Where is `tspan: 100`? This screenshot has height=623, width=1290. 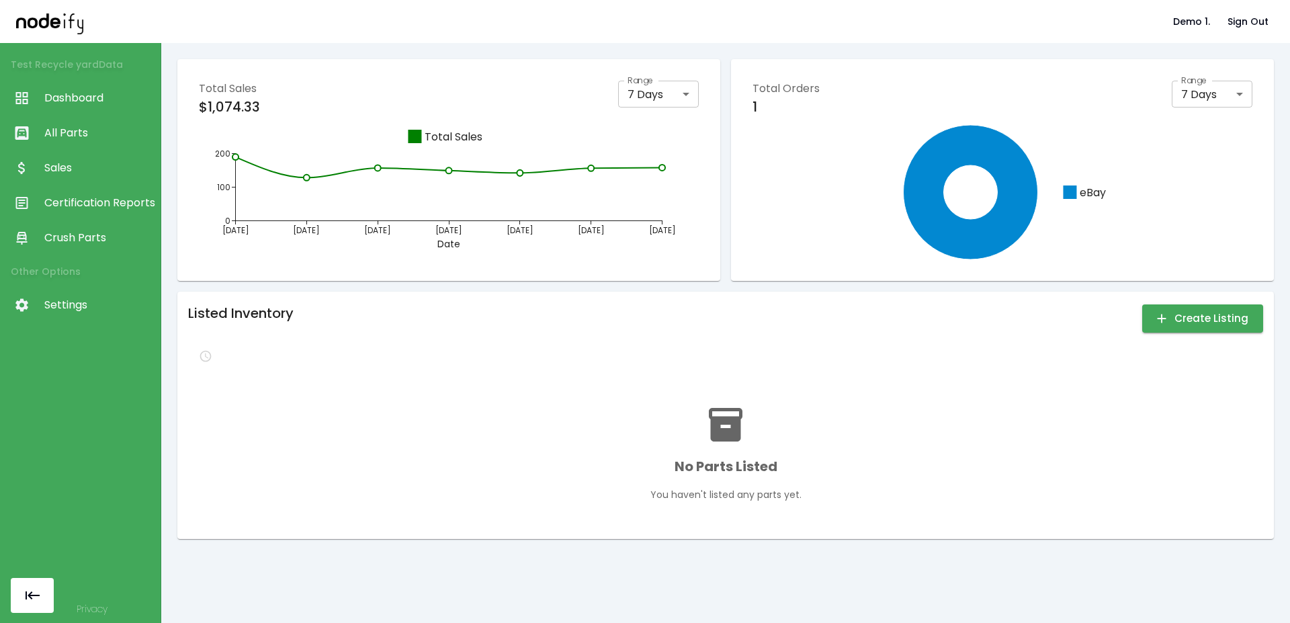 tspan: 100 is located at coordinates (224, 187).